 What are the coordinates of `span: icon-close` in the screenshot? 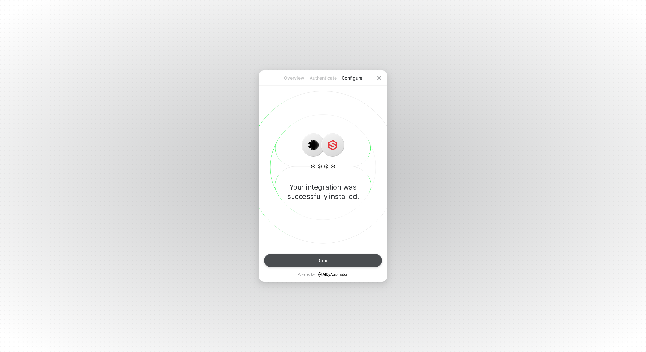 It's located at (380, 78).